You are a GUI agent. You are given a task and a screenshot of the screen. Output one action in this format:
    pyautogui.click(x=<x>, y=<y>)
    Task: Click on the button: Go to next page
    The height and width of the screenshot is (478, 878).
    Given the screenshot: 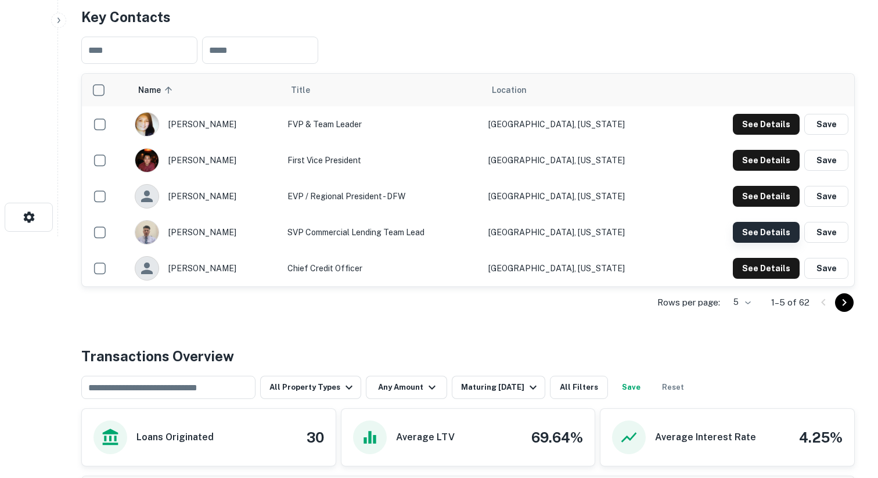 What is the action you would take?
    pyautogui.click(x=844, y=303)
    